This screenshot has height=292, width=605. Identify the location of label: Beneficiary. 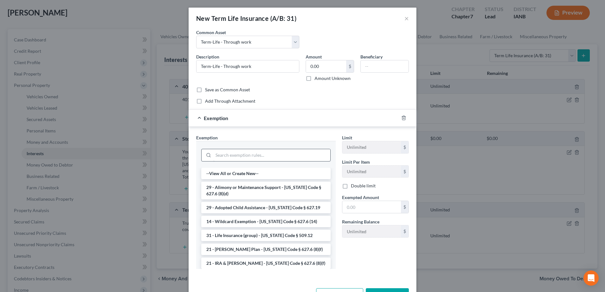
(371, 57).